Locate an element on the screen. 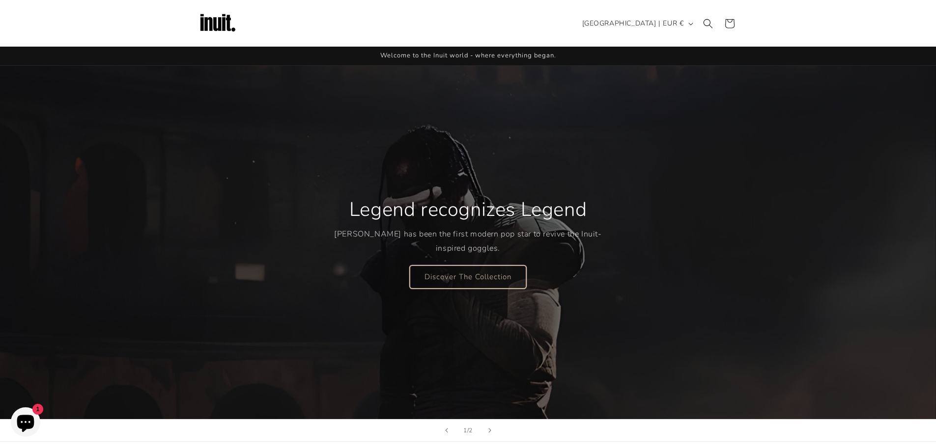  span: 1 is located at coordinates (465, 431).